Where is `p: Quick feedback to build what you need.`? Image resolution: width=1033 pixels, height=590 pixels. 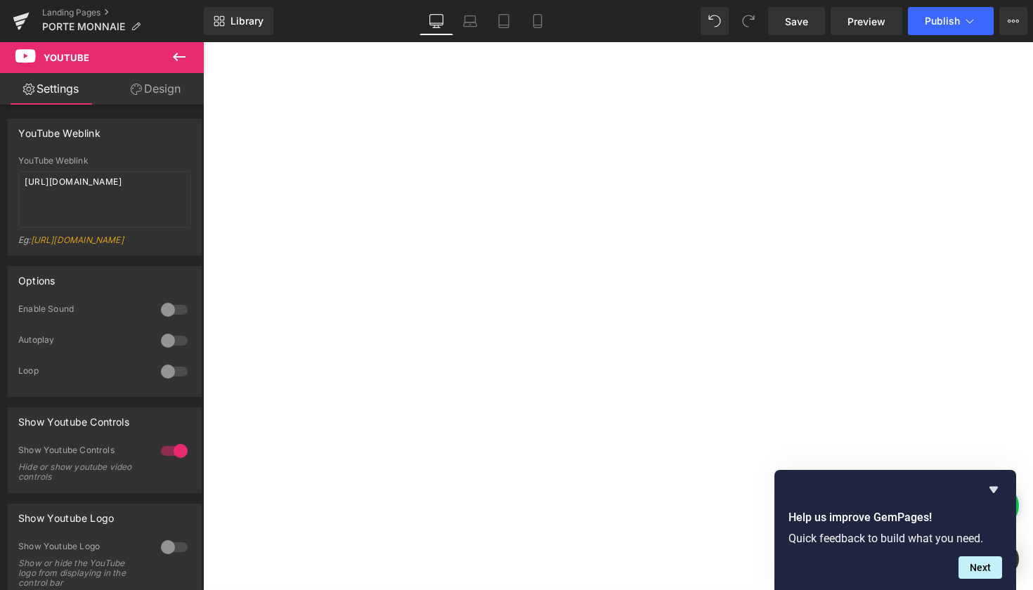
p: Quick feedback to build what you need. is located at coordinates (895, 538).